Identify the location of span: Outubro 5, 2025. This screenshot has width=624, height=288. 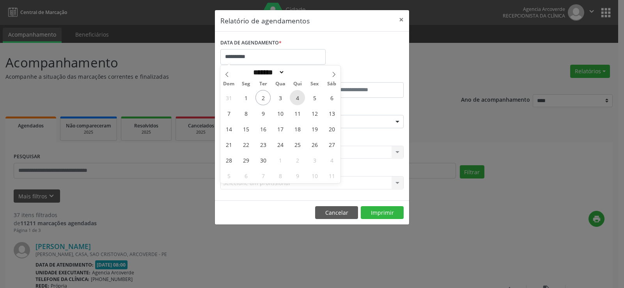
(228, 175).